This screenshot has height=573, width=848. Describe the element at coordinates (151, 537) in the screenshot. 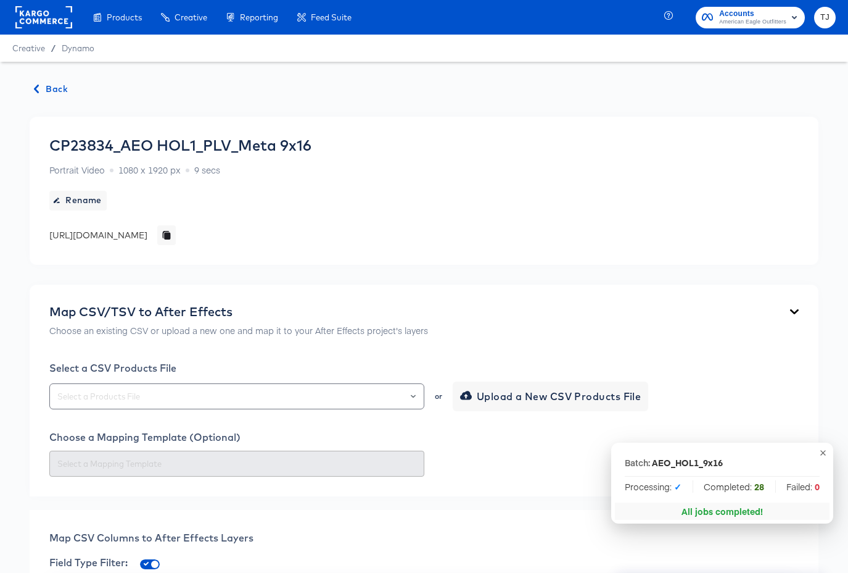

I see `span: Map CSV Columns to After Effects Layers` at that location.